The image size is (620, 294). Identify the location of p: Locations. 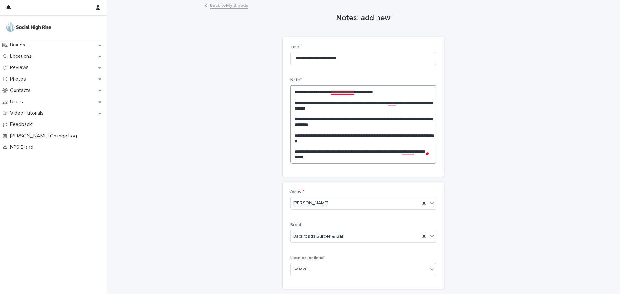
(22, 56).